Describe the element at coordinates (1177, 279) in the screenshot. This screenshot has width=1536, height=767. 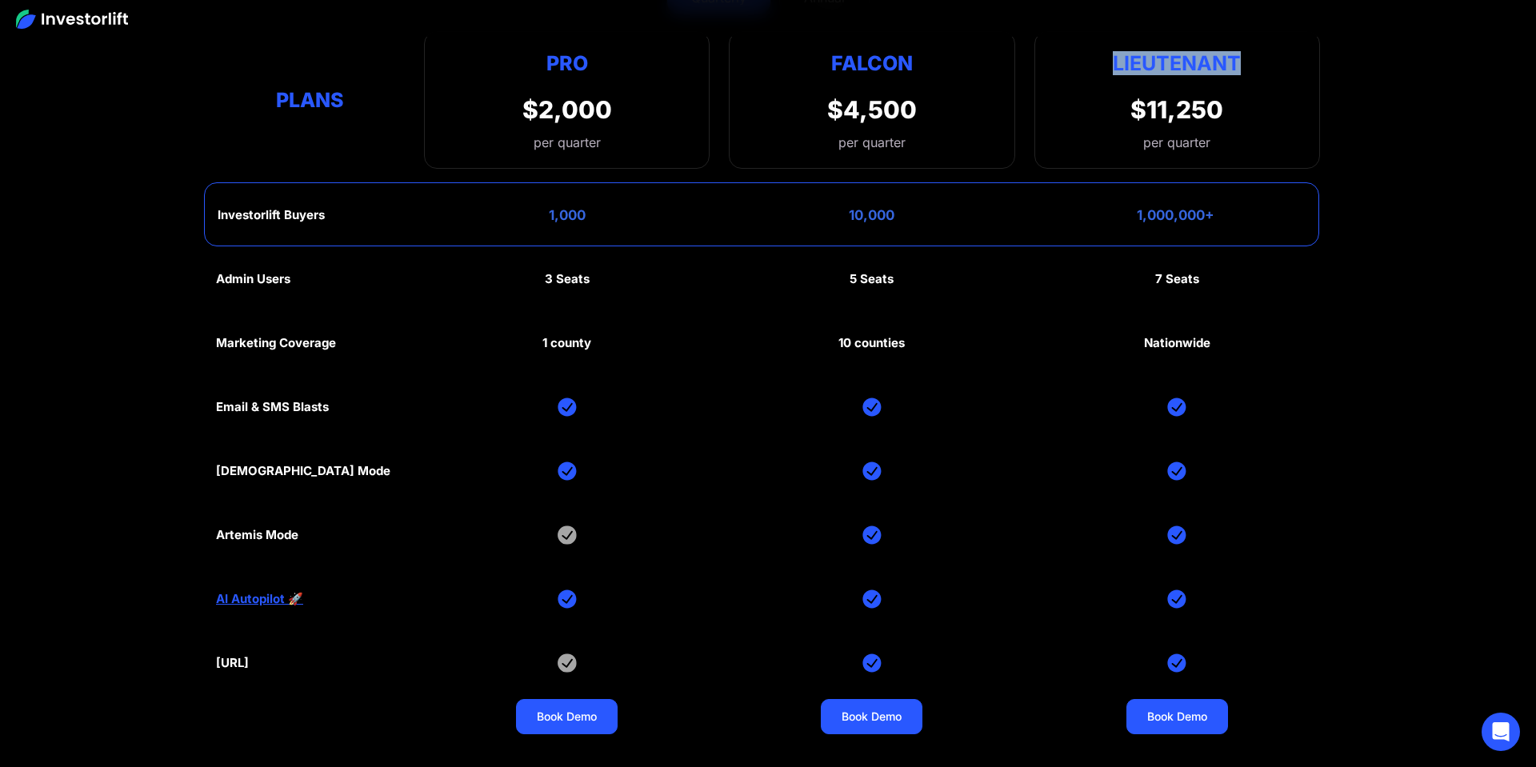
I see `div: 7 Seats` at that location.